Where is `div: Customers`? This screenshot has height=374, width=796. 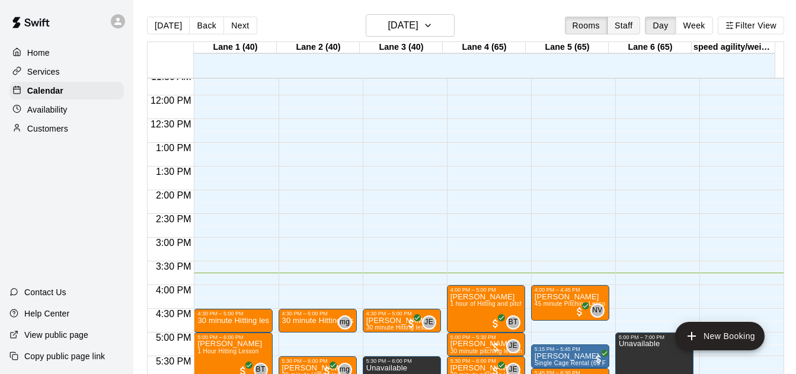
div: Customers is located at coordinates (66, 129).